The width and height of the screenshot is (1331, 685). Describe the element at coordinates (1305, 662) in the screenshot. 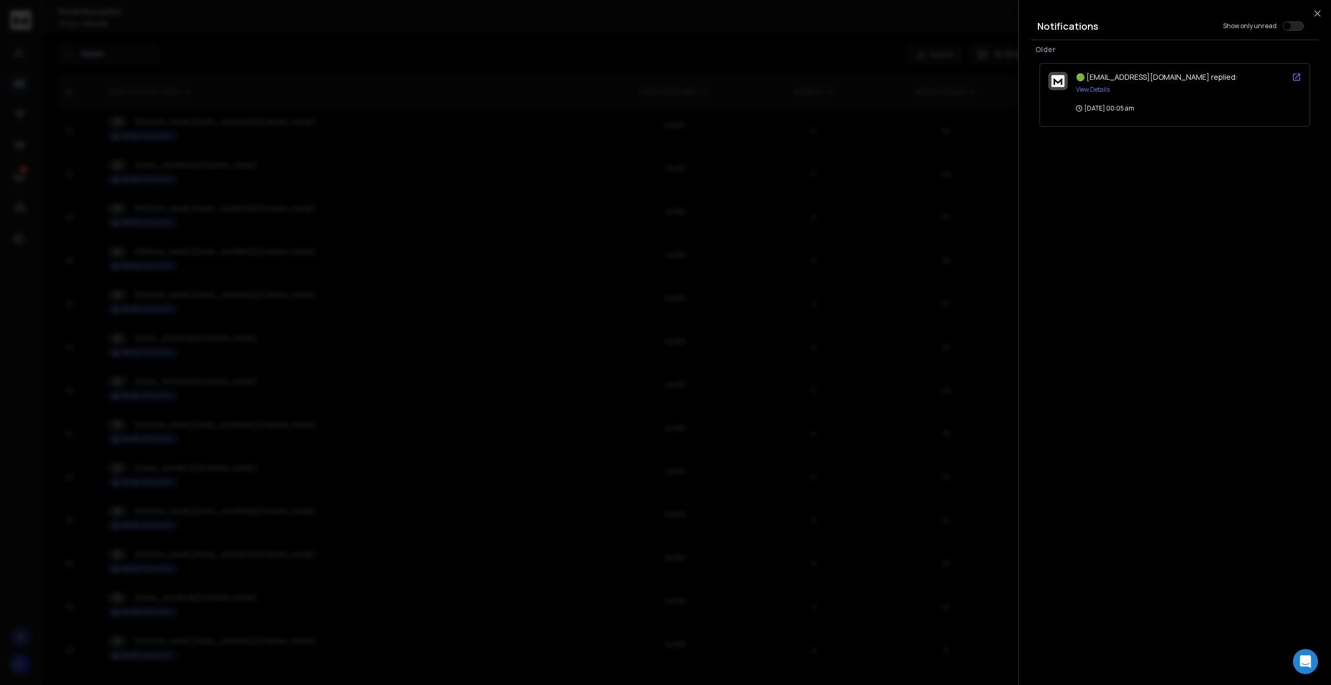

I see `div: Open Intercom Messenger` at that location.